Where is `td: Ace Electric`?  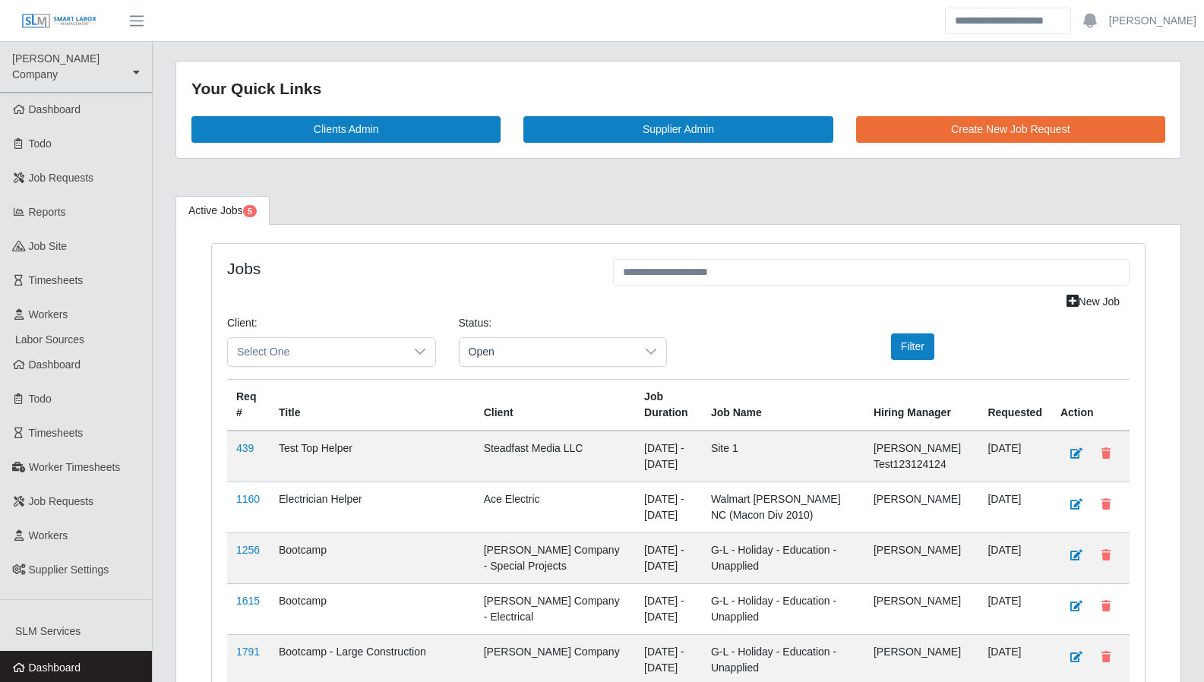
td: Ace Electric is located at coordinates (554, 507).